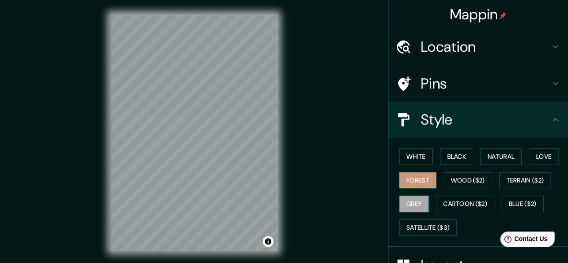 The image size is (568, 263). I want to click on span: Contact Us, so click(43, 11).